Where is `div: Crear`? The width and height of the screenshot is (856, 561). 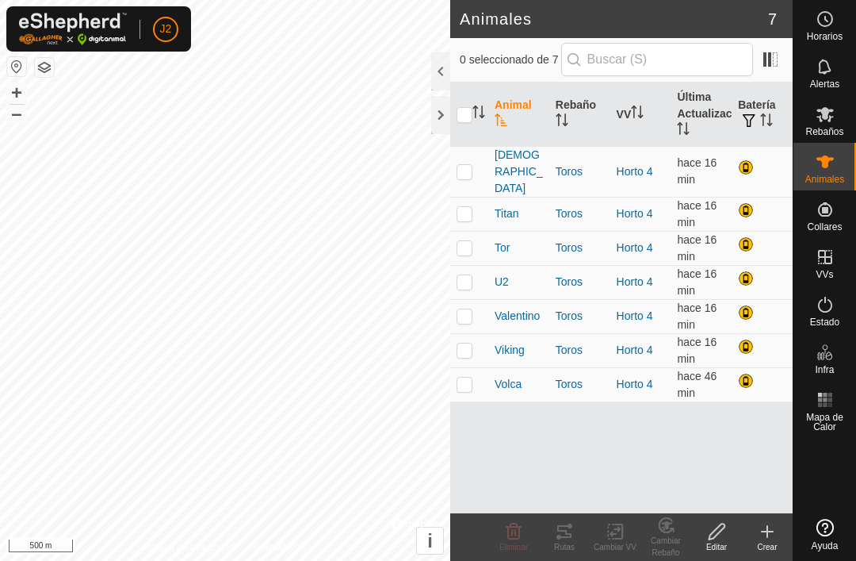 div: Crear is located at coordinates (768, 546).